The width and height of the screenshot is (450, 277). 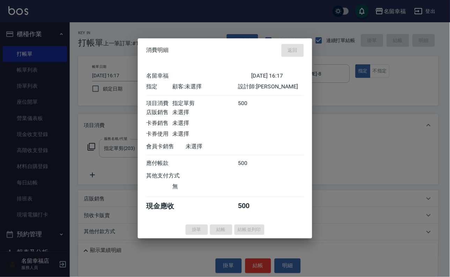 I want to click on div: 會員卡銷售, so click(x=166, y=147).